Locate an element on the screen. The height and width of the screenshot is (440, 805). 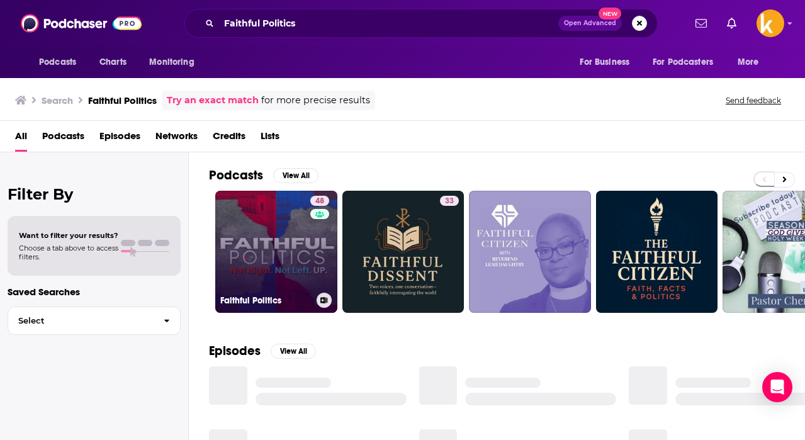
a: Lists is located at coordinates (270, 139).